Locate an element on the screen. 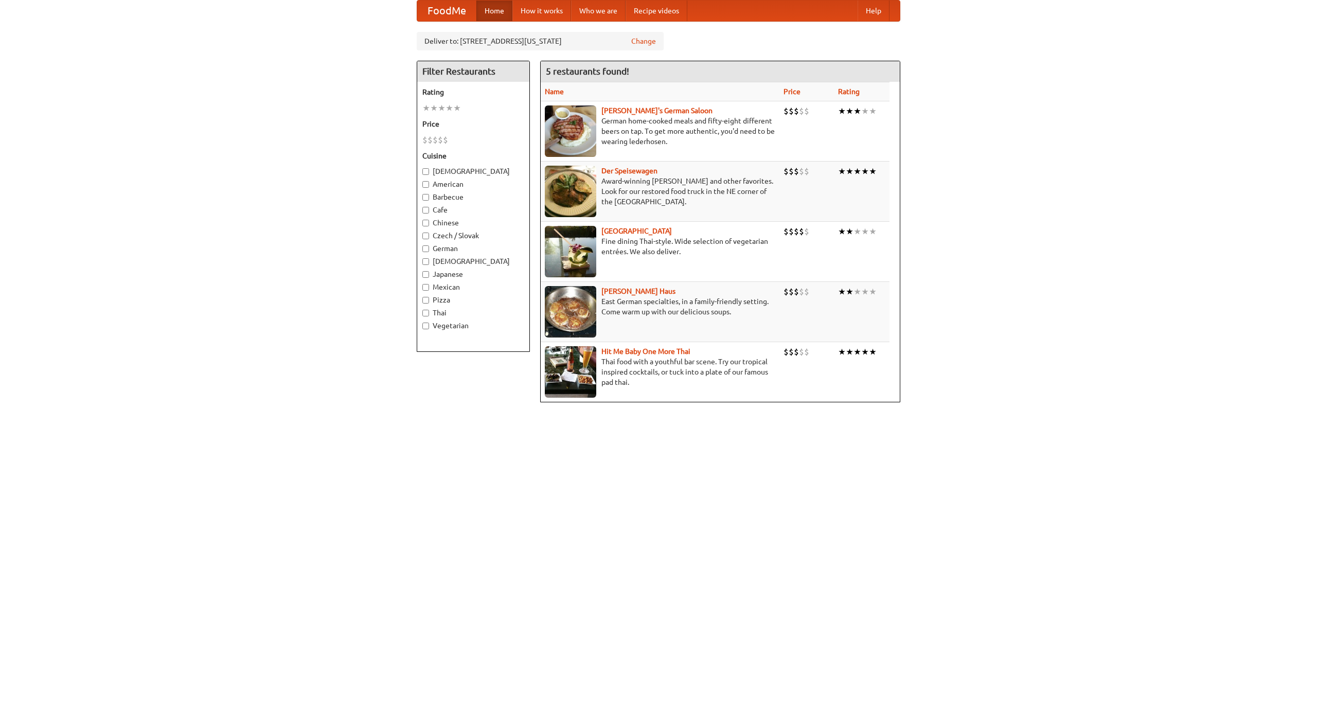  a: FoodMe is located at coordinates (446, 11).